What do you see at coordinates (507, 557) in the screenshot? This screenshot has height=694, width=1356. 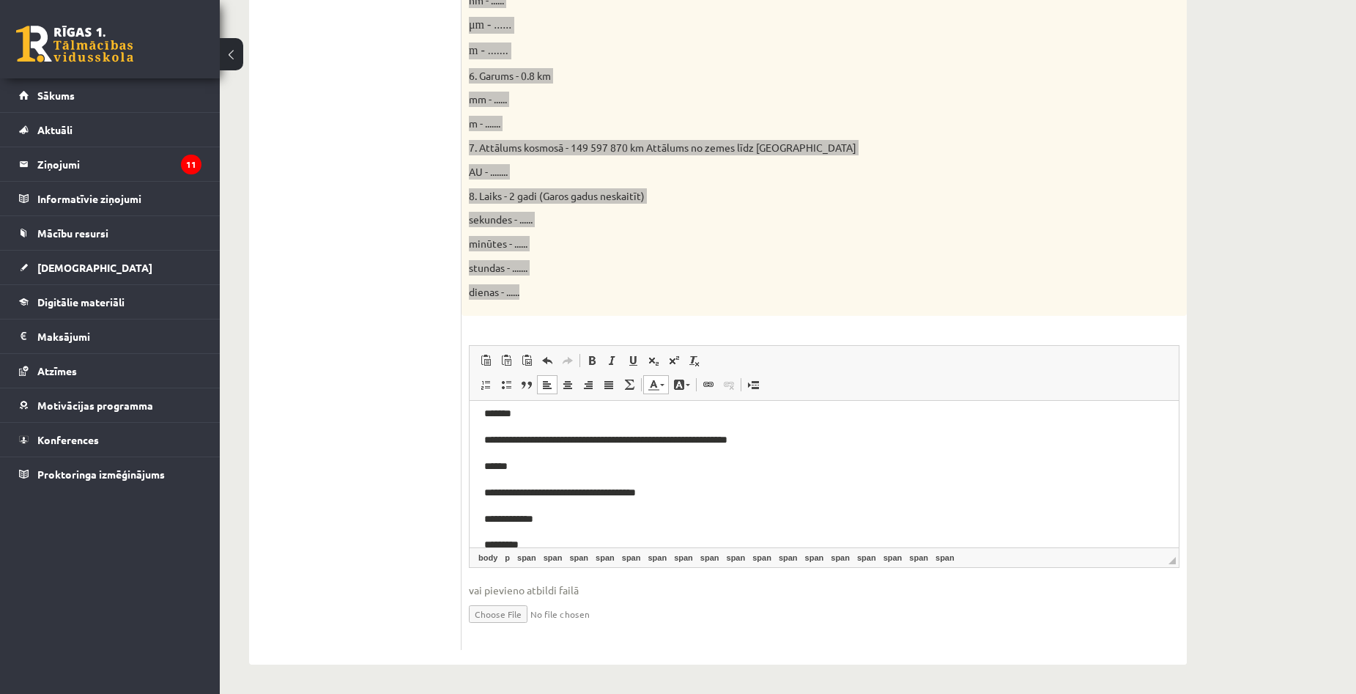 I see `a: p element` at bounding box center [507, 557].